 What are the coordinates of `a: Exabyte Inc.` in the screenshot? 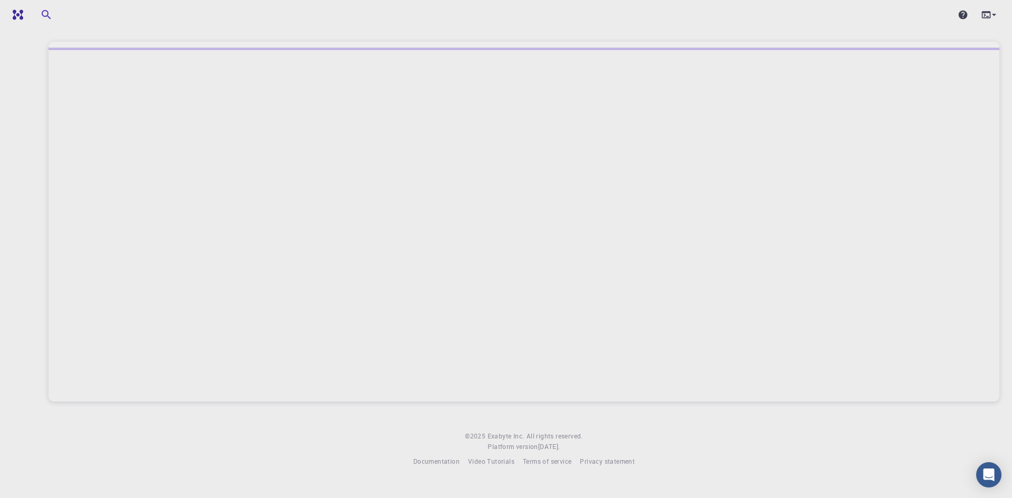 It's located at (506, 437).